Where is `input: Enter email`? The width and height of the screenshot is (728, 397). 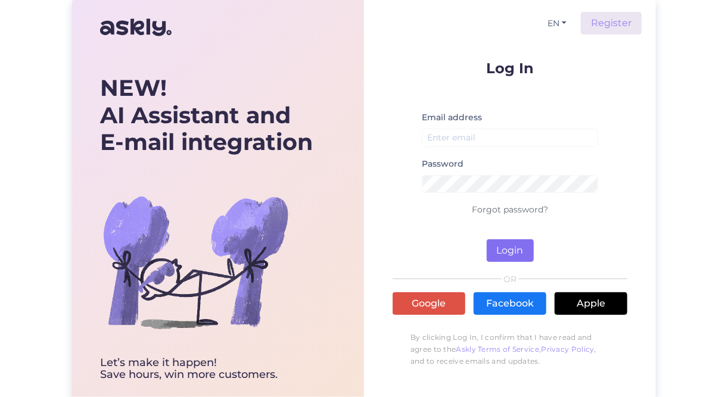
input: Enter email is located at coordinates (510, 138).